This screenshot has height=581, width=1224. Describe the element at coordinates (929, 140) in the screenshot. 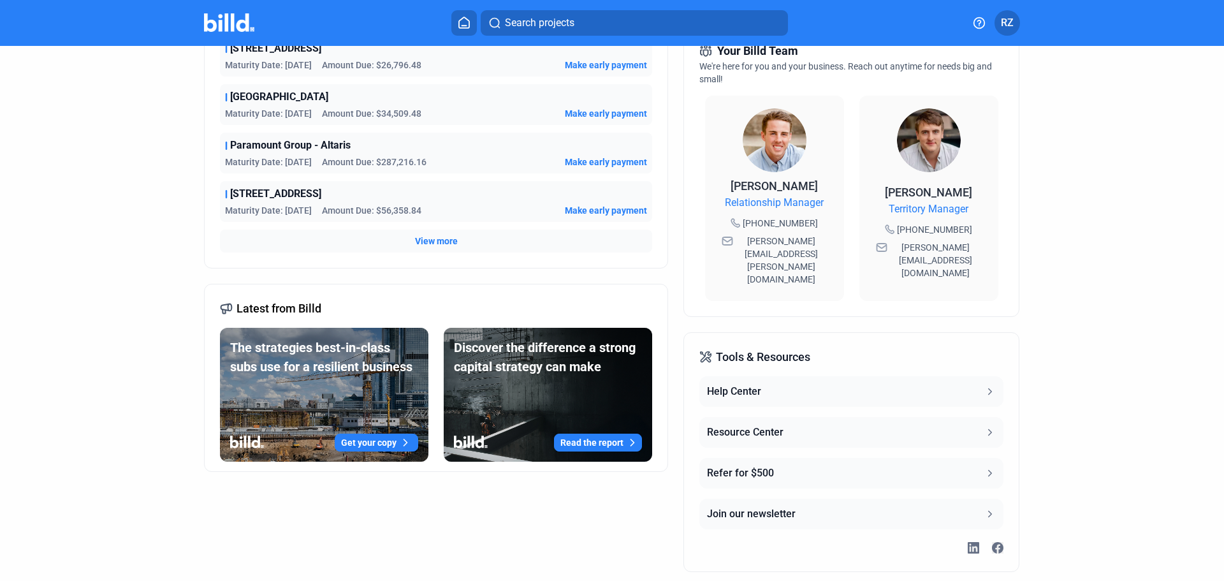

I see `img: Territory Manager` at that location.